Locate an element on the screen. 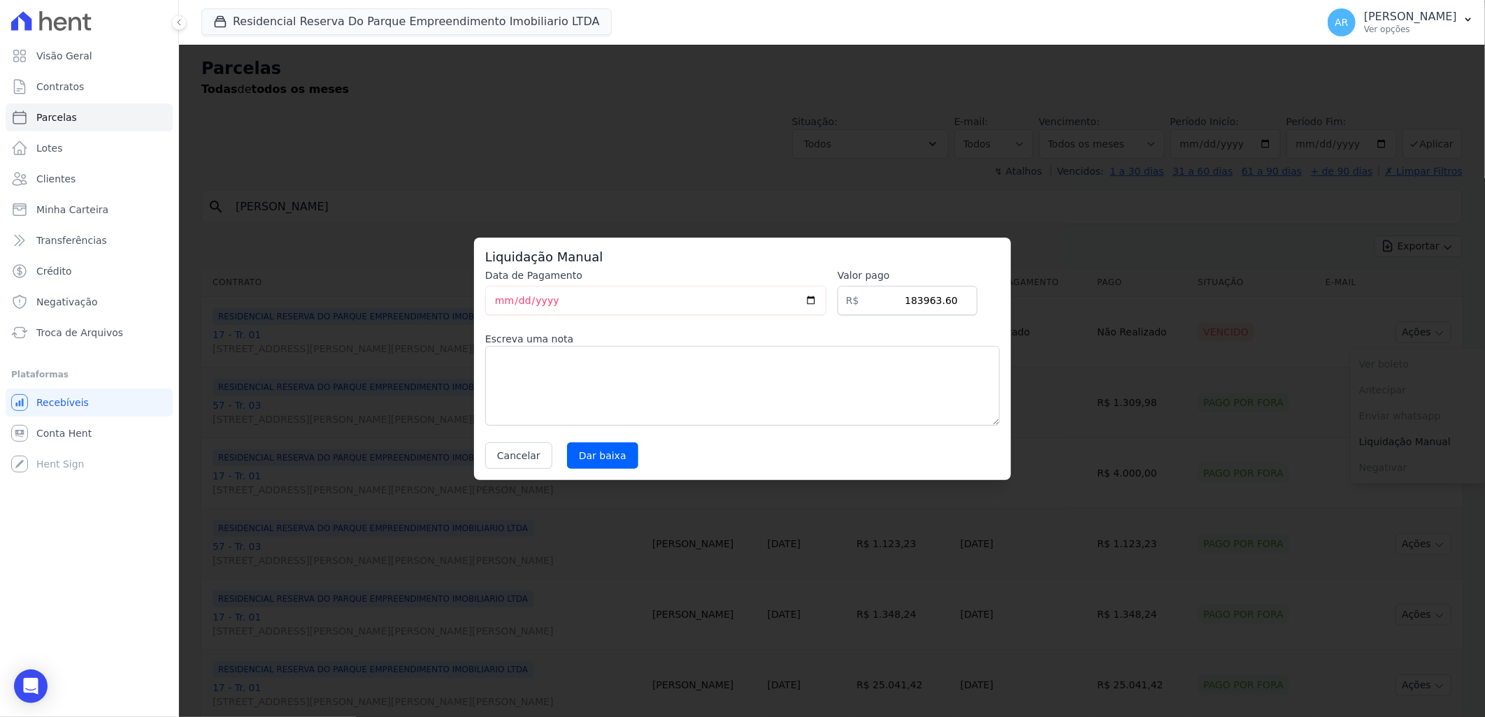  a: Visão Geral is located at coordinates (89, 56).